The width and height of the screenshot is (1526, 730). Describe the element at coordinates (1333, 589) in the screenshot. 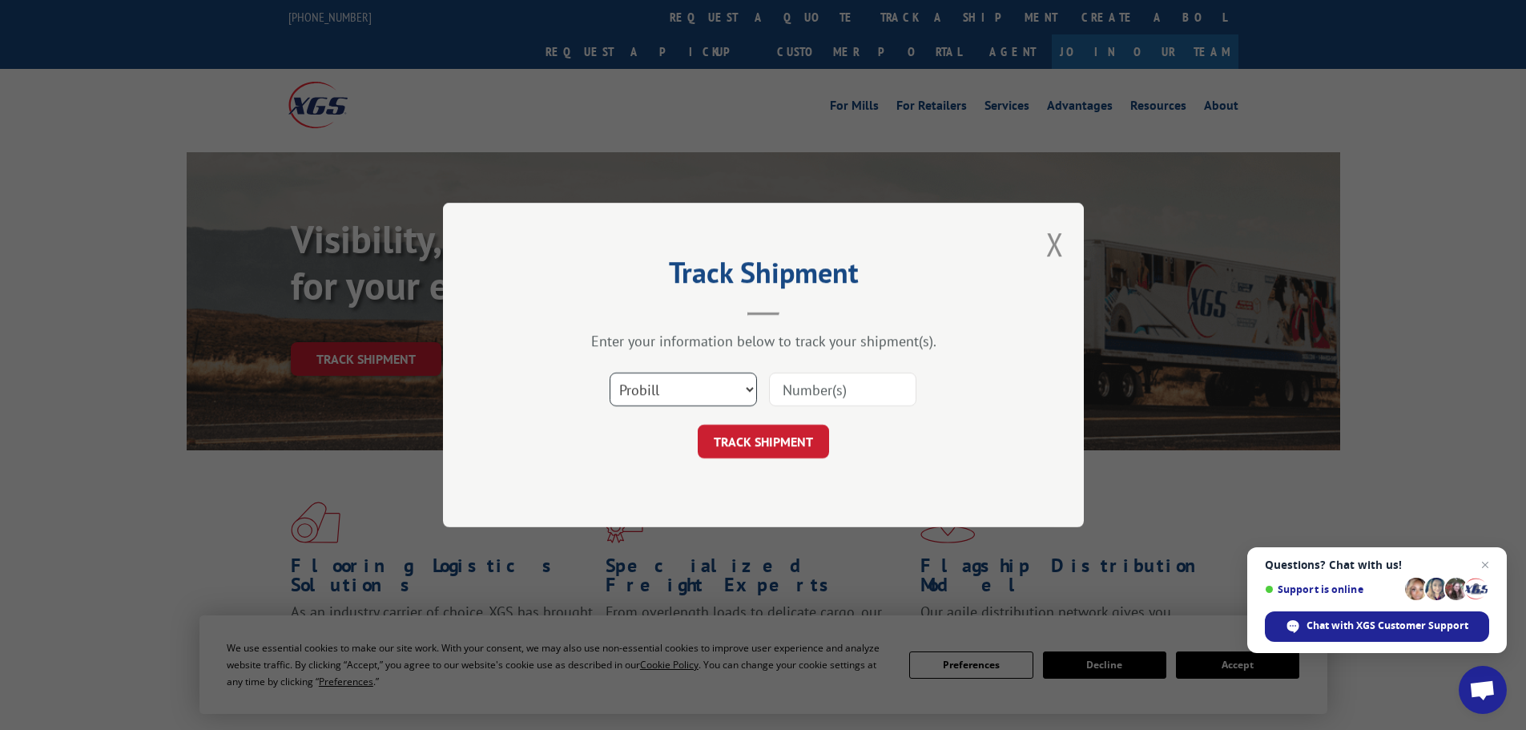

I see `span: Support is online` at that location.